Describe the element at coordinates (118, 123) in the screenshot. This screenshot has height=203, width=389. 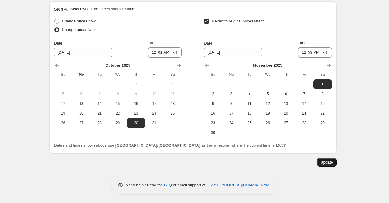
I see `button: Wednesday October 29 2025` at that location.